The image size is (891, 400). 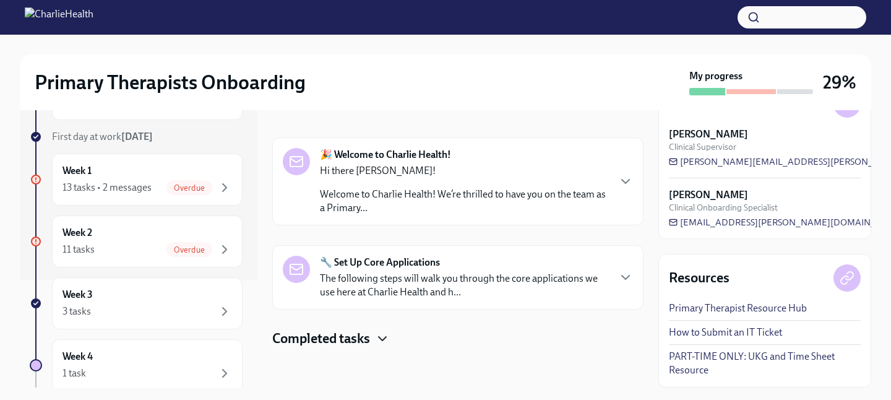 What do you see at coordinates (170, 82) in the screenshot?
I see `h2: Primary Therapists Onboarding` at bounding box center [170, 82].